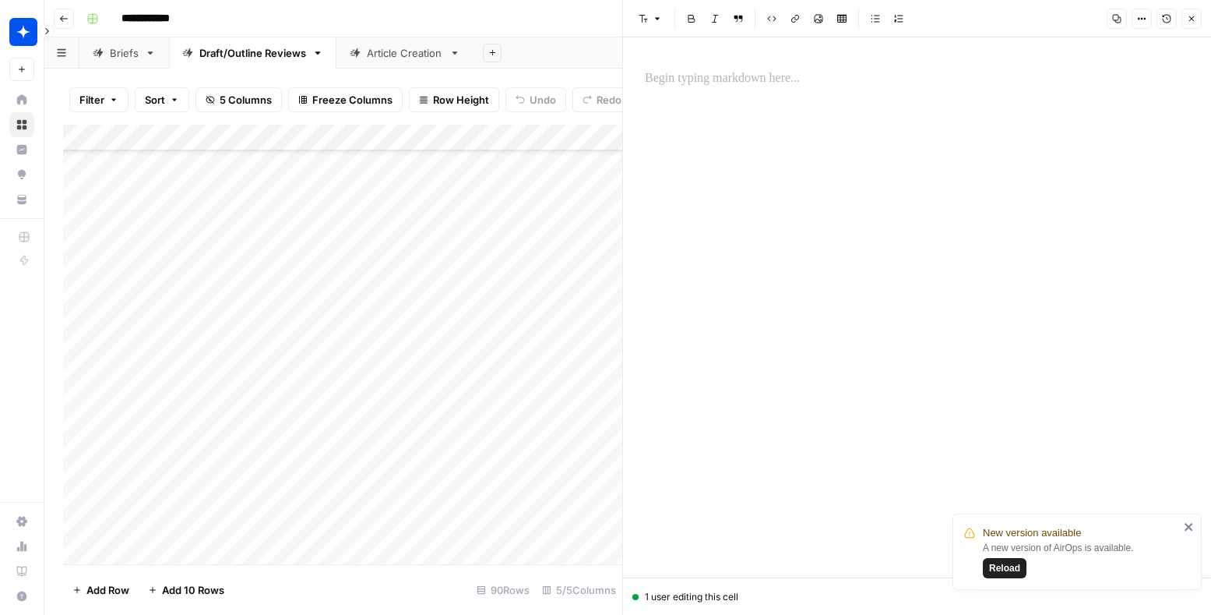  Describe the element at coordinates (352, 100) in the screenshot. I see `span: Freeze Columns` at that location.